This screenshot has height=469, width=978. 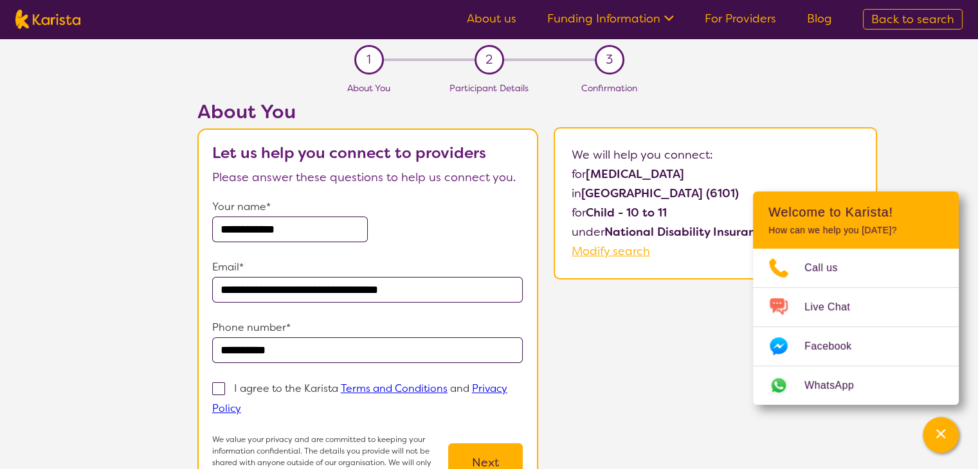 I want to click on span: Live Chat, so click(x=835, y=307).